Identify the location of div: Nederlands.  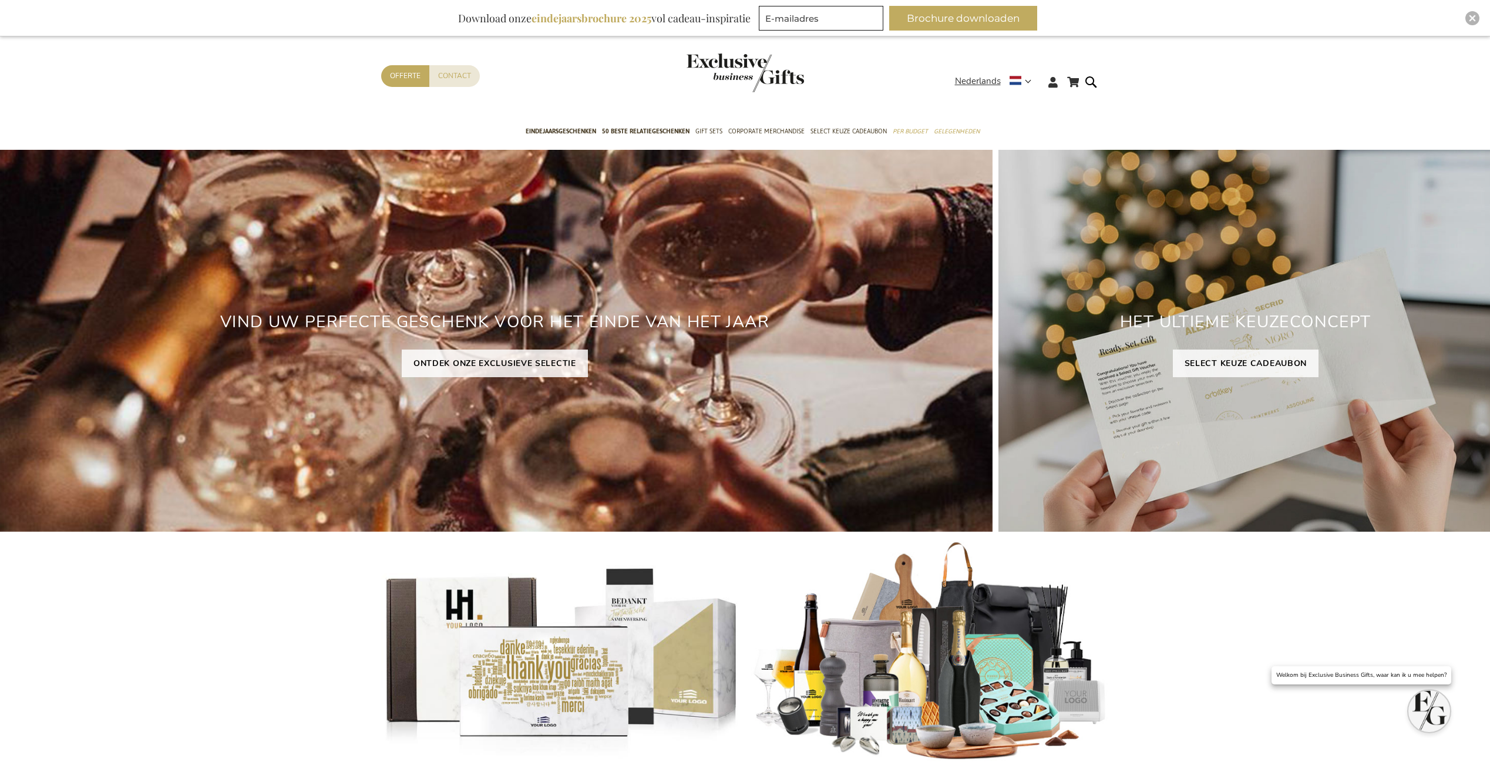
(996, 81).